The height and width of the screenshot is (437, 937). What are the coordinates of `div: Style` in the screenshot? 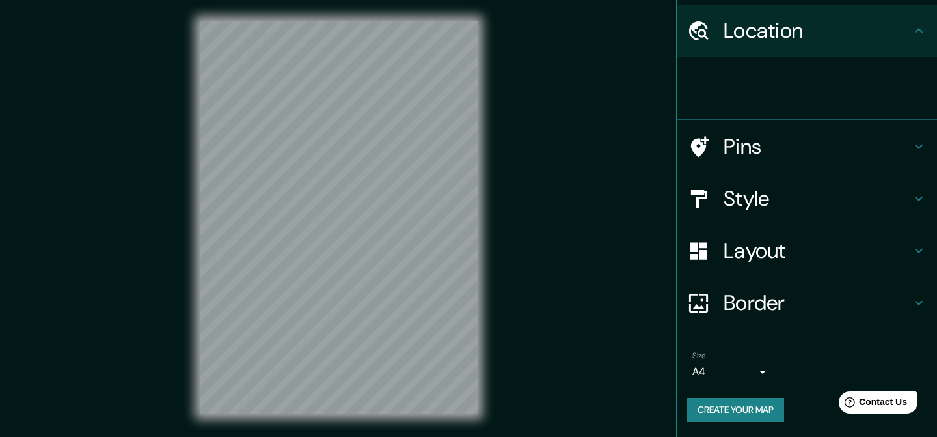 It's located at (807, 198).